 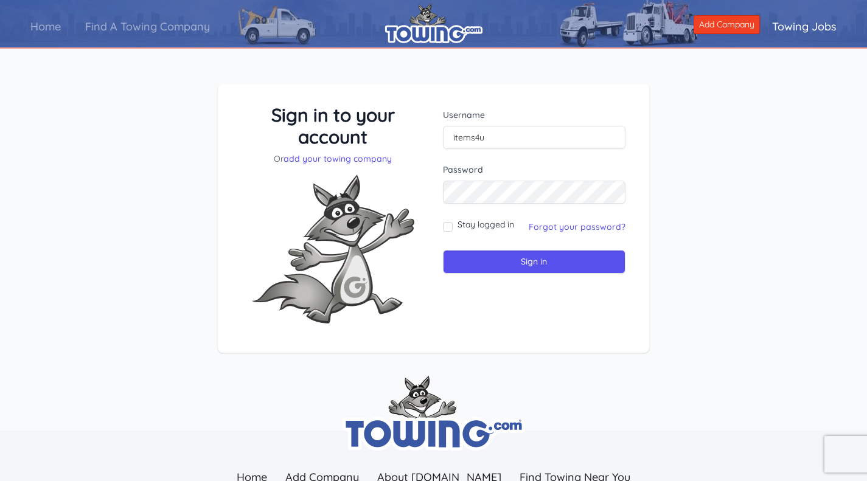 What do you see at coordinates (338, 159) in the screenshot?
I see `a: add your towing company` at bounding box center [338, 159].